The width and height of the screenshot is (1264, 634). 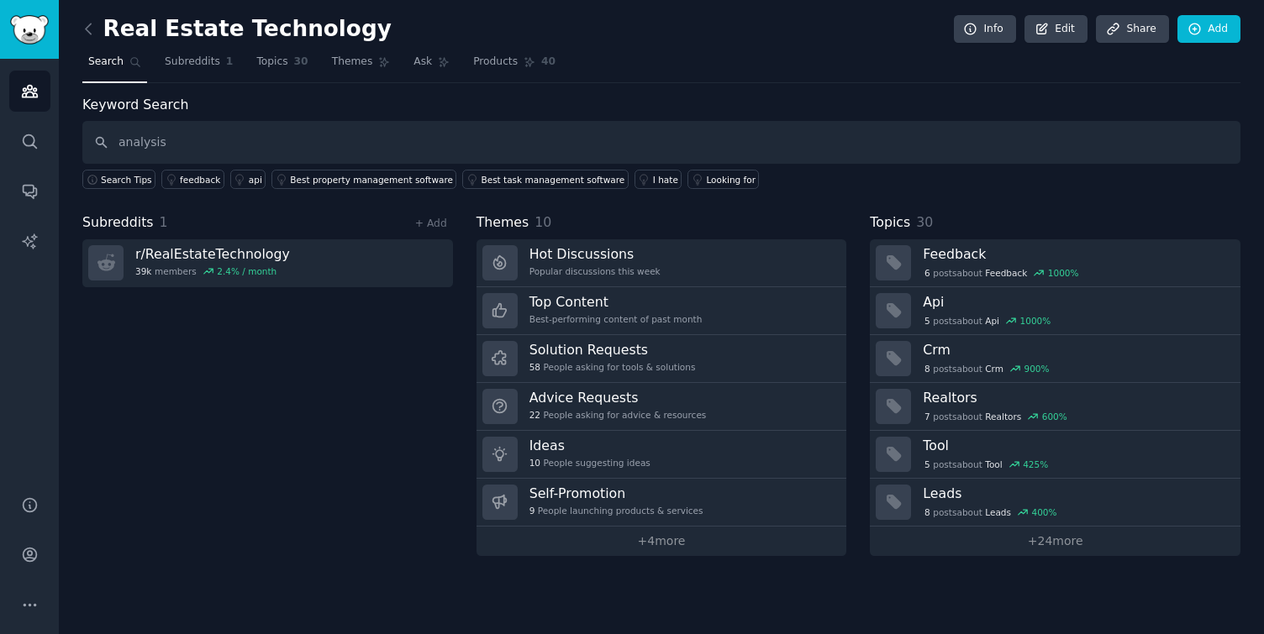 What do you see at coordinates (1076, 397) in the screenshot?
I see `h3: Realtors` at bounding box center [1076, 397].